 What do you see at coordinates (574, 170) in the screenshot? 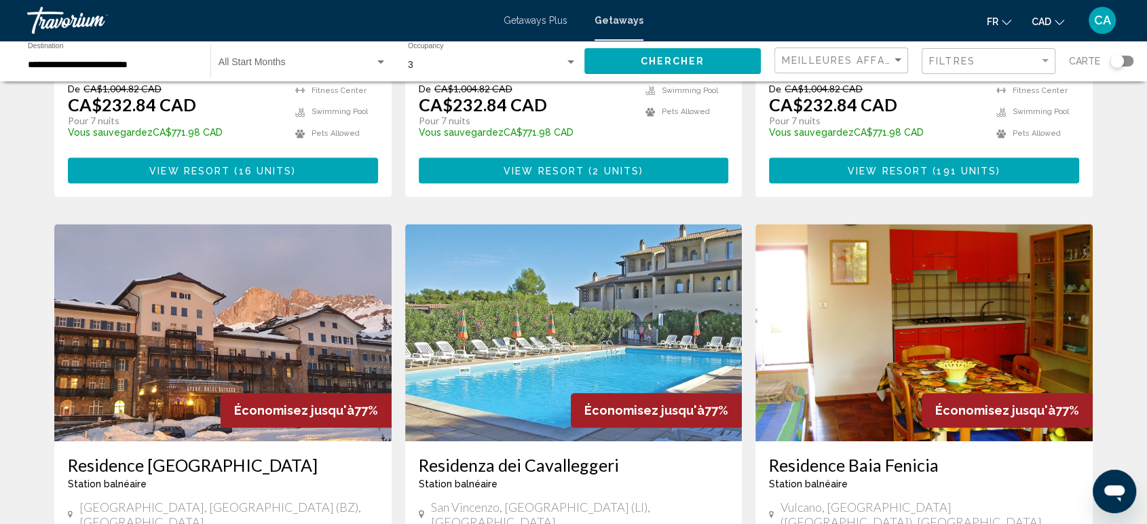
I see `a: View Resort(2 units)` at bounding box center [574, 170].